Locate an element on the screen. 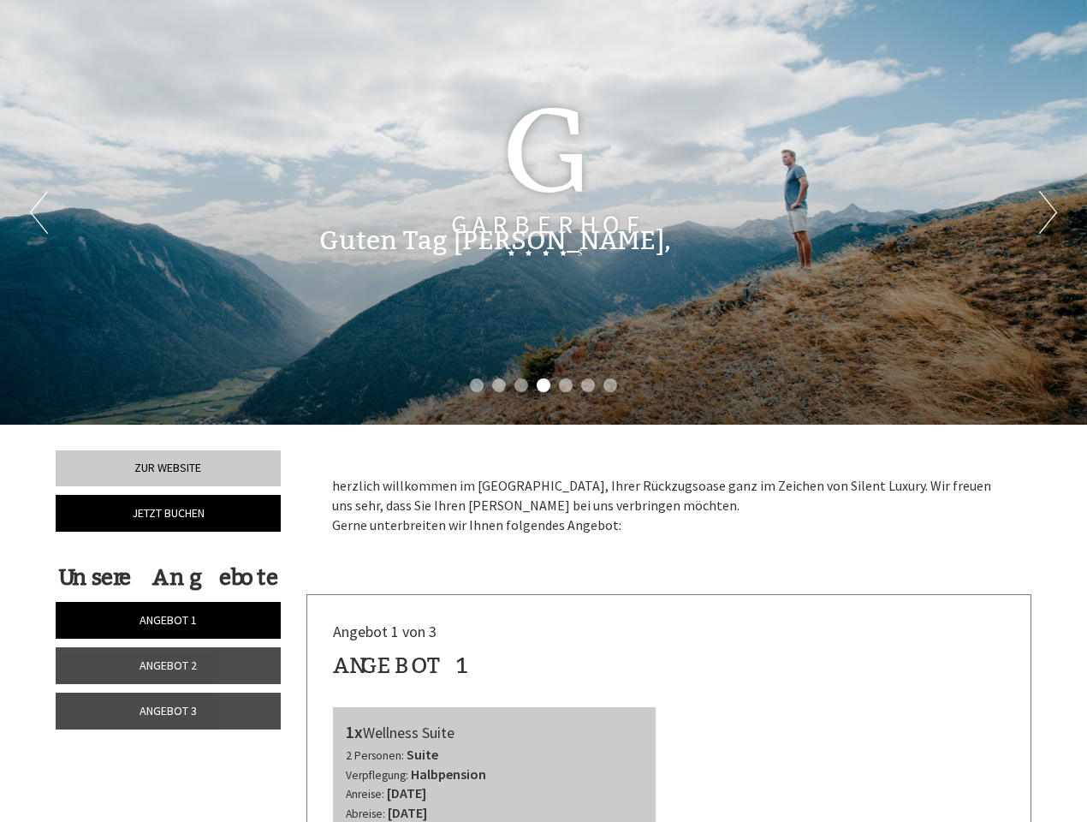  div: Wellness Suite is located at coordinates (495, 732).